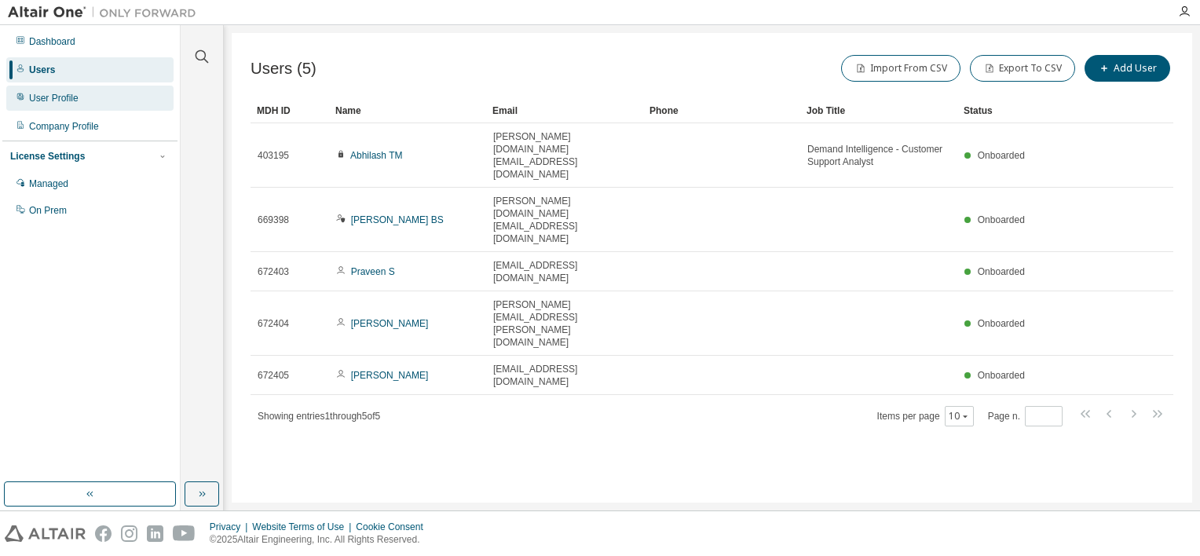 The height and width of the screenshot is (556, 1200). What do you see at coordinates (45, 533) in the screenshot?
I see `img: altair_logo.svg` at bounding box center [45, 533].